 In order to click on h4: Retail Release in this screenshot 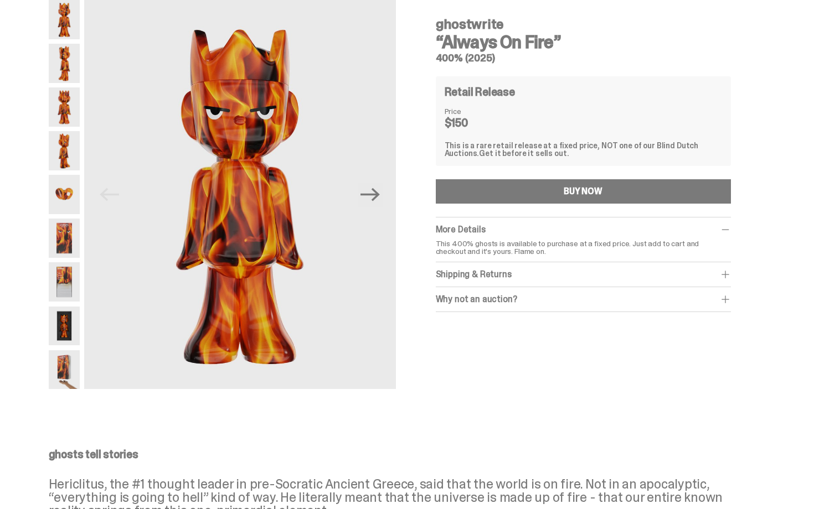, I will do `click(480, 92)`.